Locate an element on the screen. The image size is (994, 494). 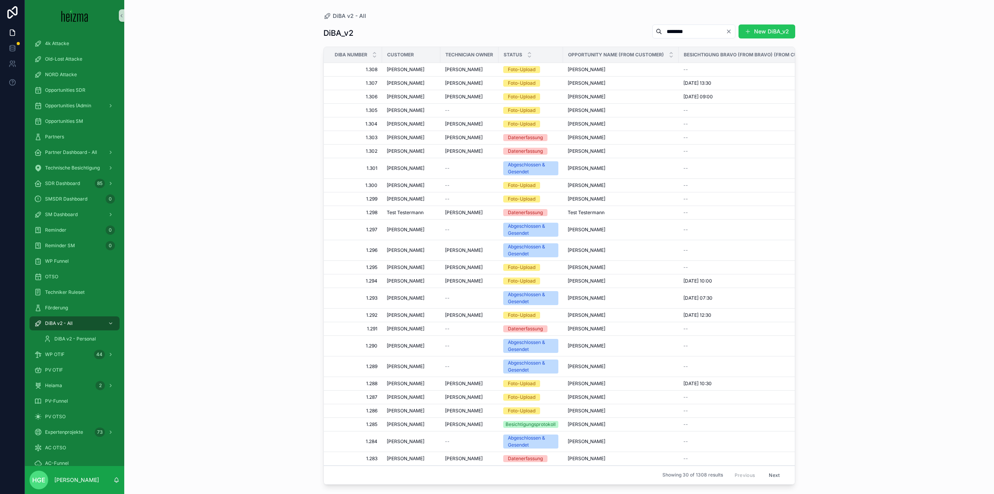
a: OTSO is located at coordinates (75, 276).